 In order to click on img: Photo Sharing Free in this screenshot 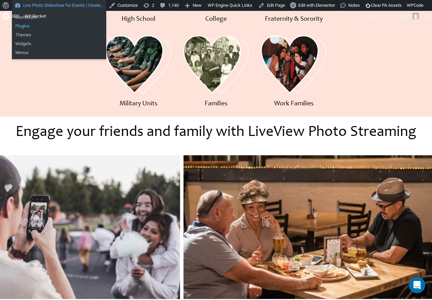, I will do `click(139, 65)`.